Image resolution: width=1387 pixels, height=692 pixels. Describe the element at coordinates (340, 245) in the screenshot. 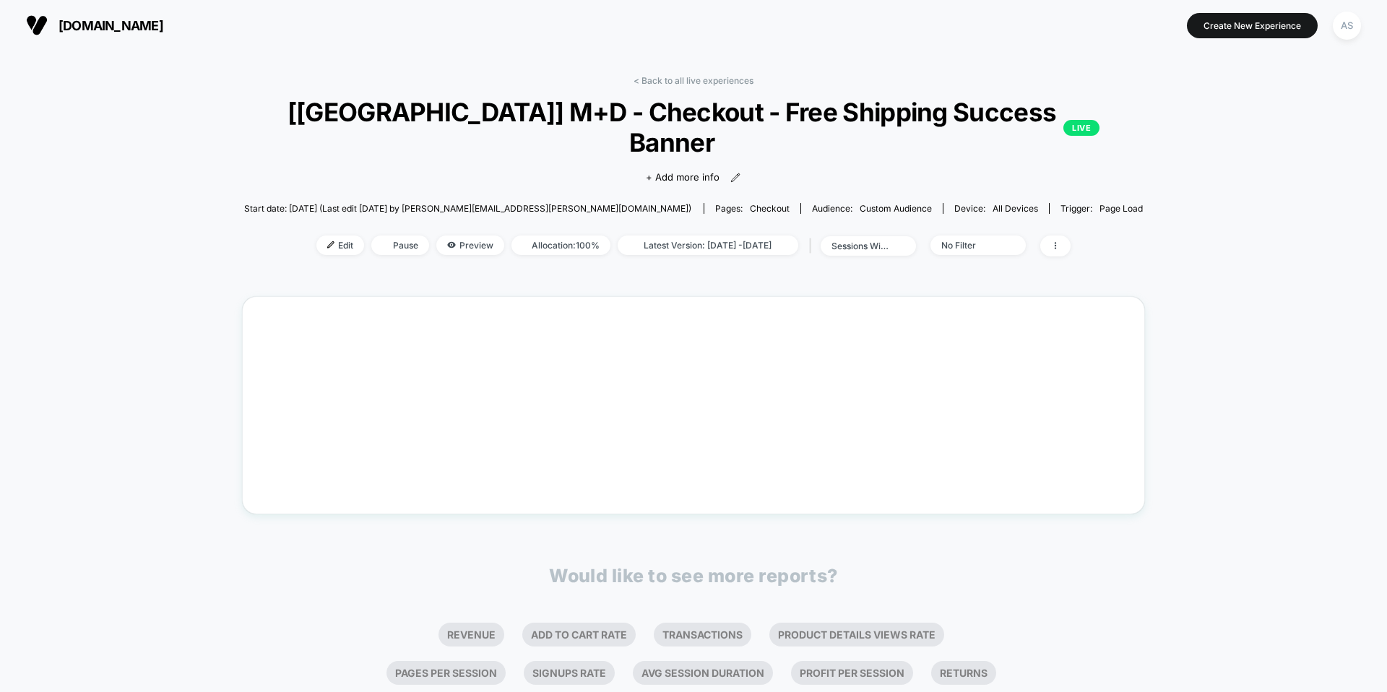

I see `span: Edit` at that location.